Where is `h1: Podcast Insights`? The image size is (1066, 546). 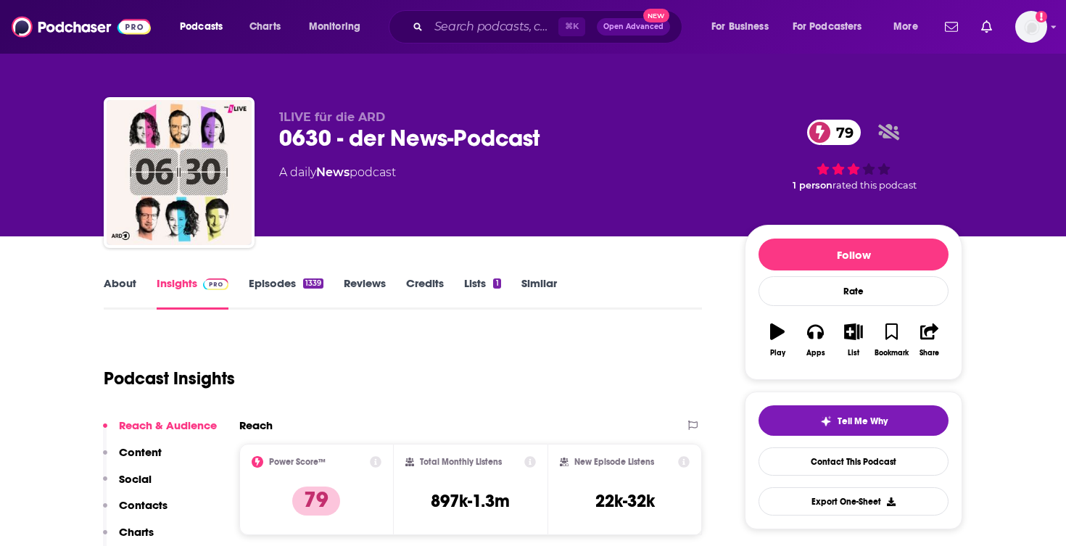 h1: Podcast Insights is located at coordinates (169, 378).